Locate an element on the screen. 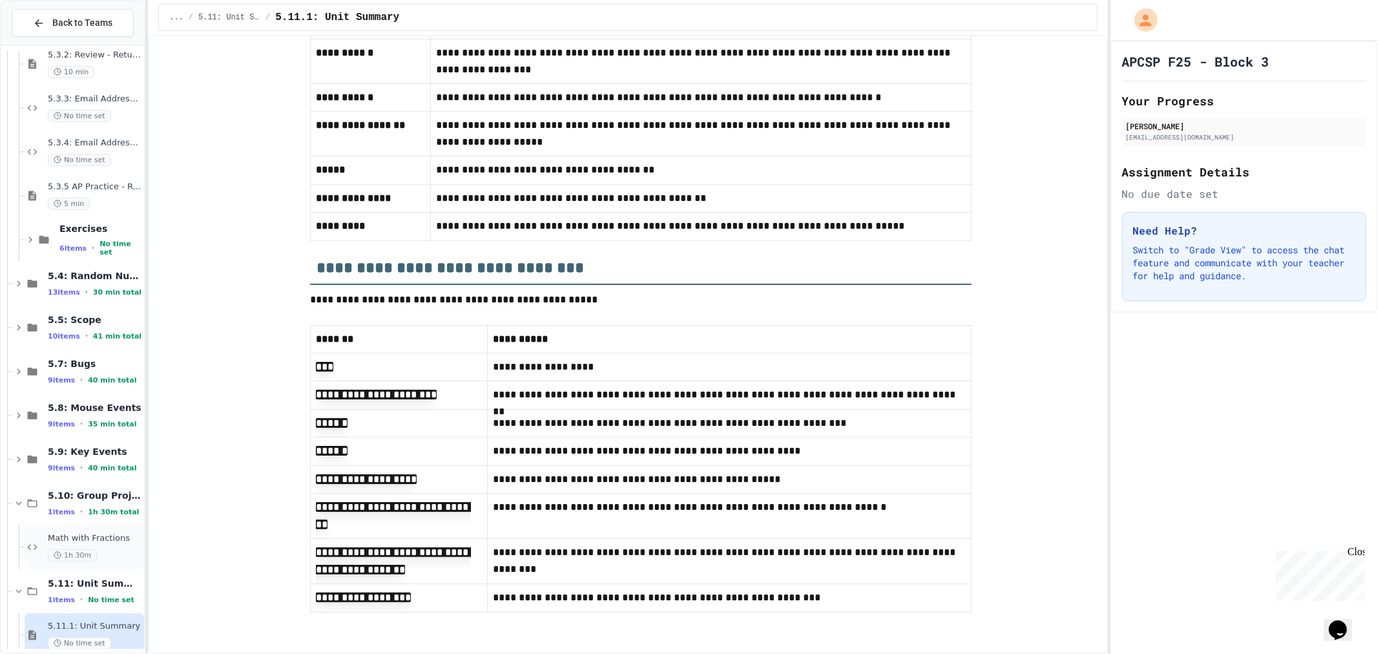 The width and height of the screenshot is (1378, 654). span: 5.3.3: Email Address Generator I is located at coordinates (94, 99).